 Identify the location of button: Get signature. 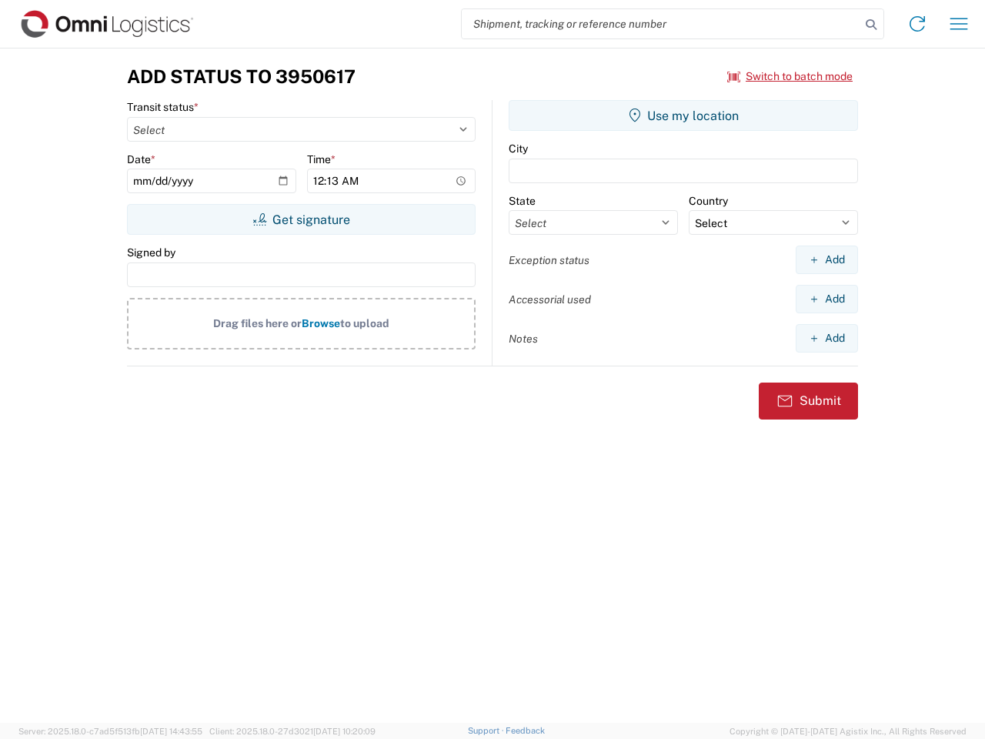
(301, 219).